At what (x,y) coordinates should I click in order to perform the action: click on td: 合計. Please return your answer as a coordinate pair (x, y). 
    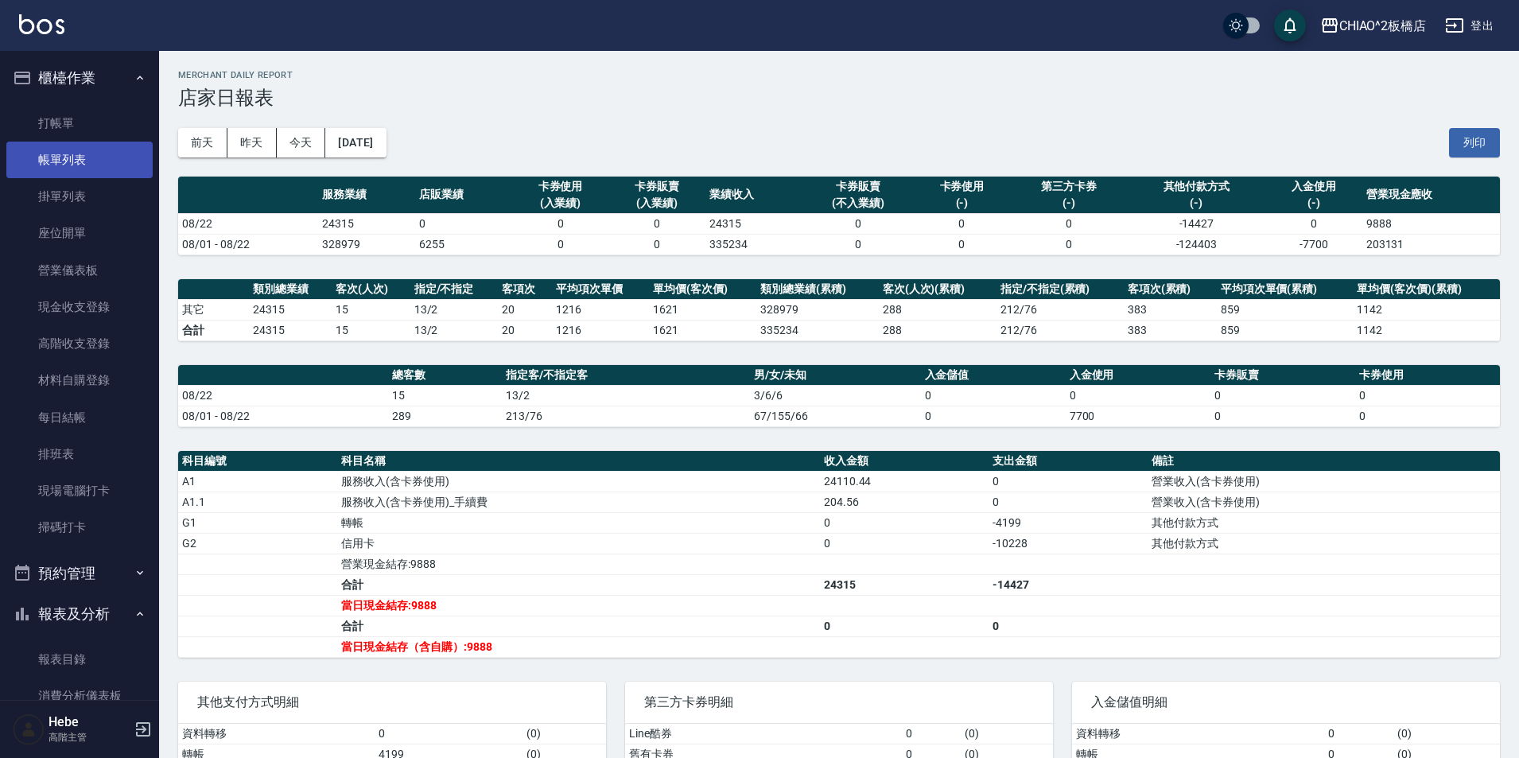
    Looking at the image, I should click on (213, 330).